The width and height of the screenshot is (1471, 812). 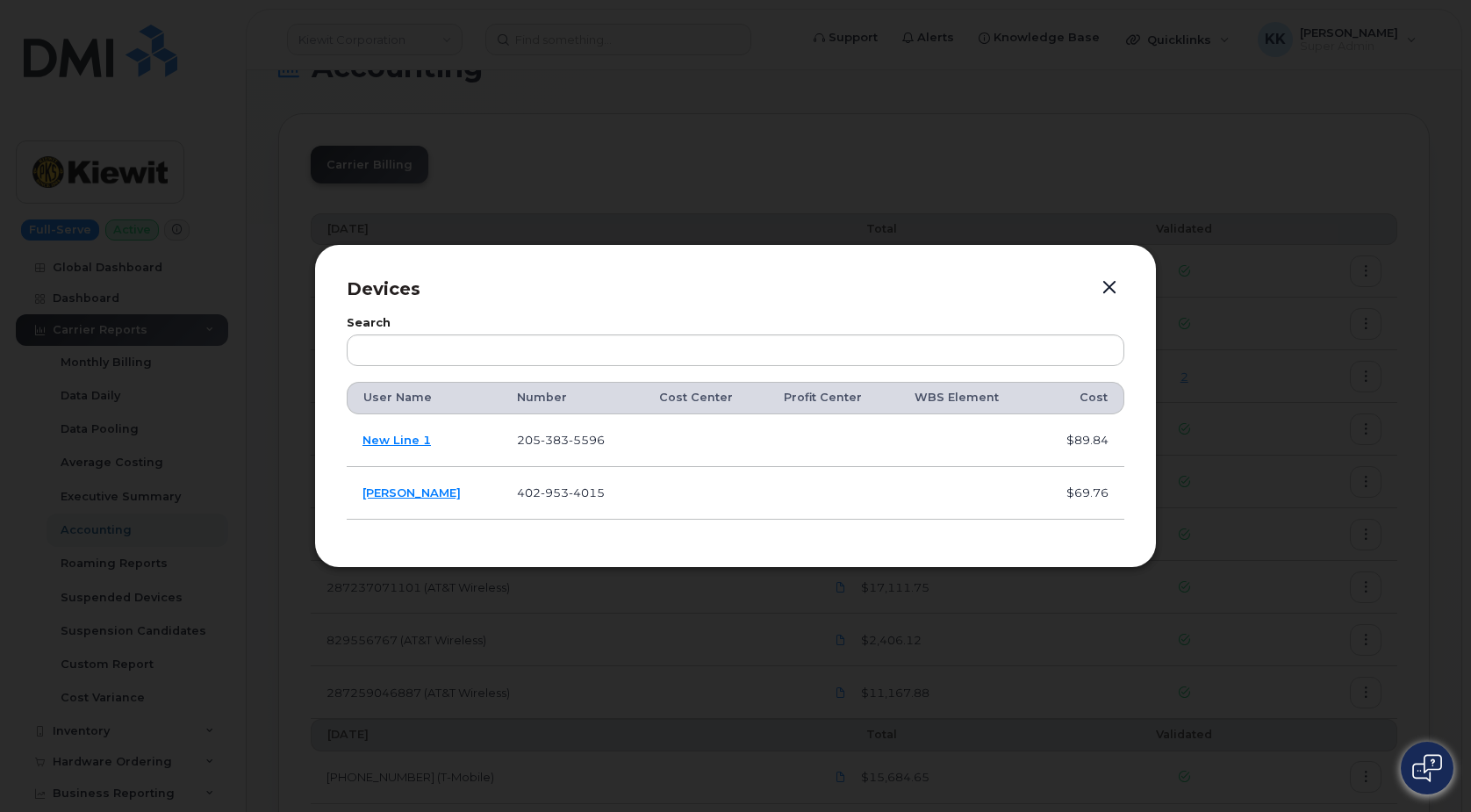 I want to click on img: Open chat, so click(x=1426, y=767).